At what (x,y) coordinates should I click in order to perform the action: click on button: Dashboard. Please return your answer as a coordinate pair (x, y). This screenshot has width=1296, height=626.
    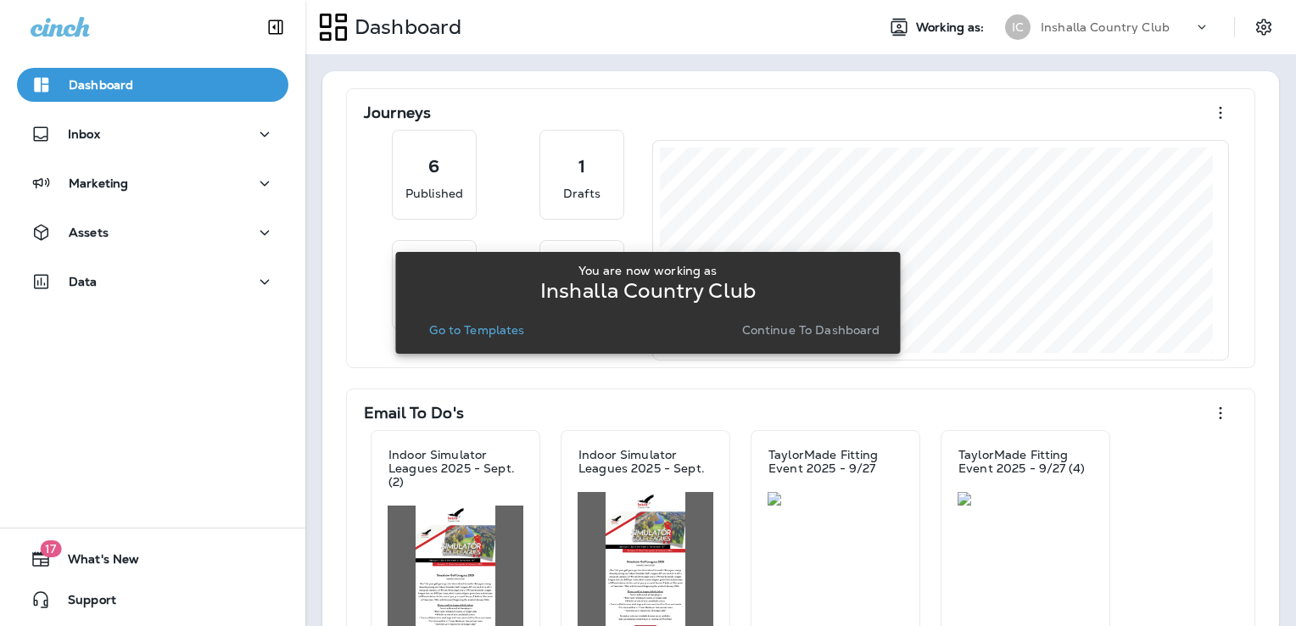
    Looking at the image, I should click on (153, 85).